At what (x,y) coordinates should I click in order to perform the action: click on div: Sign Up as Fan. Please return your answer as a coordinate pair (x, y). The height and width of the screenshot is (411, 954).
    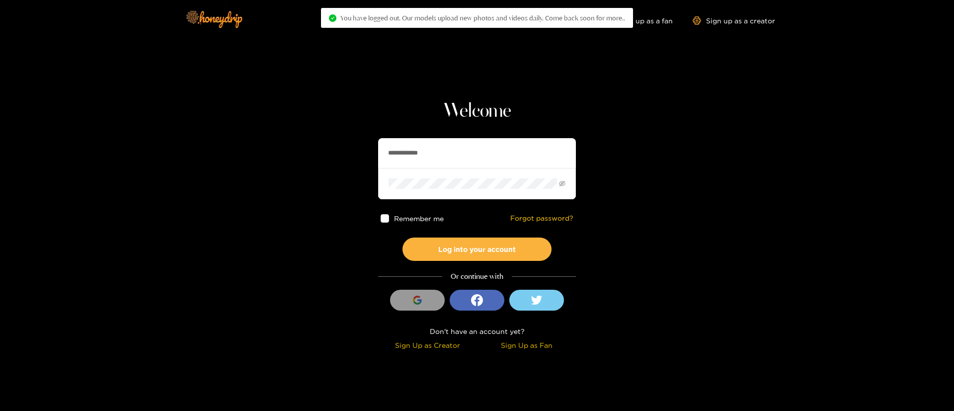
    Looking at the image, I should click on (526, 345).